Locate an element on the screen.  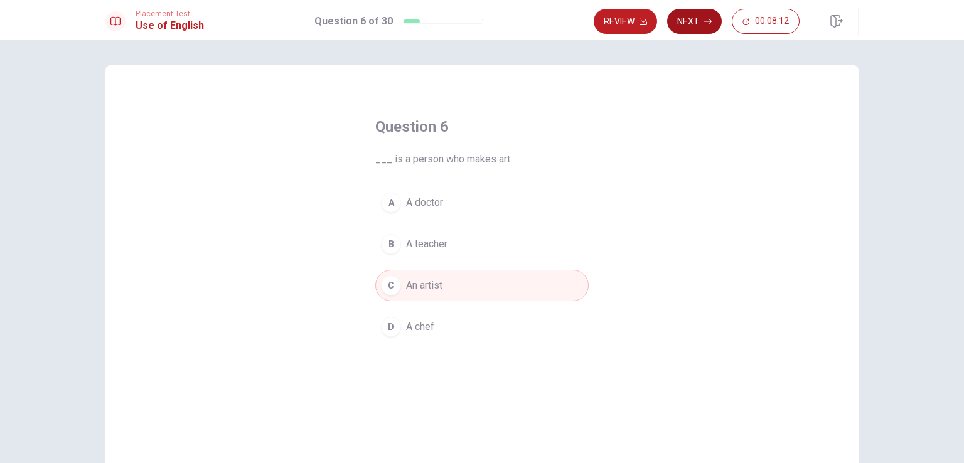
button: CAn artist is located at coordinates (482, 285).